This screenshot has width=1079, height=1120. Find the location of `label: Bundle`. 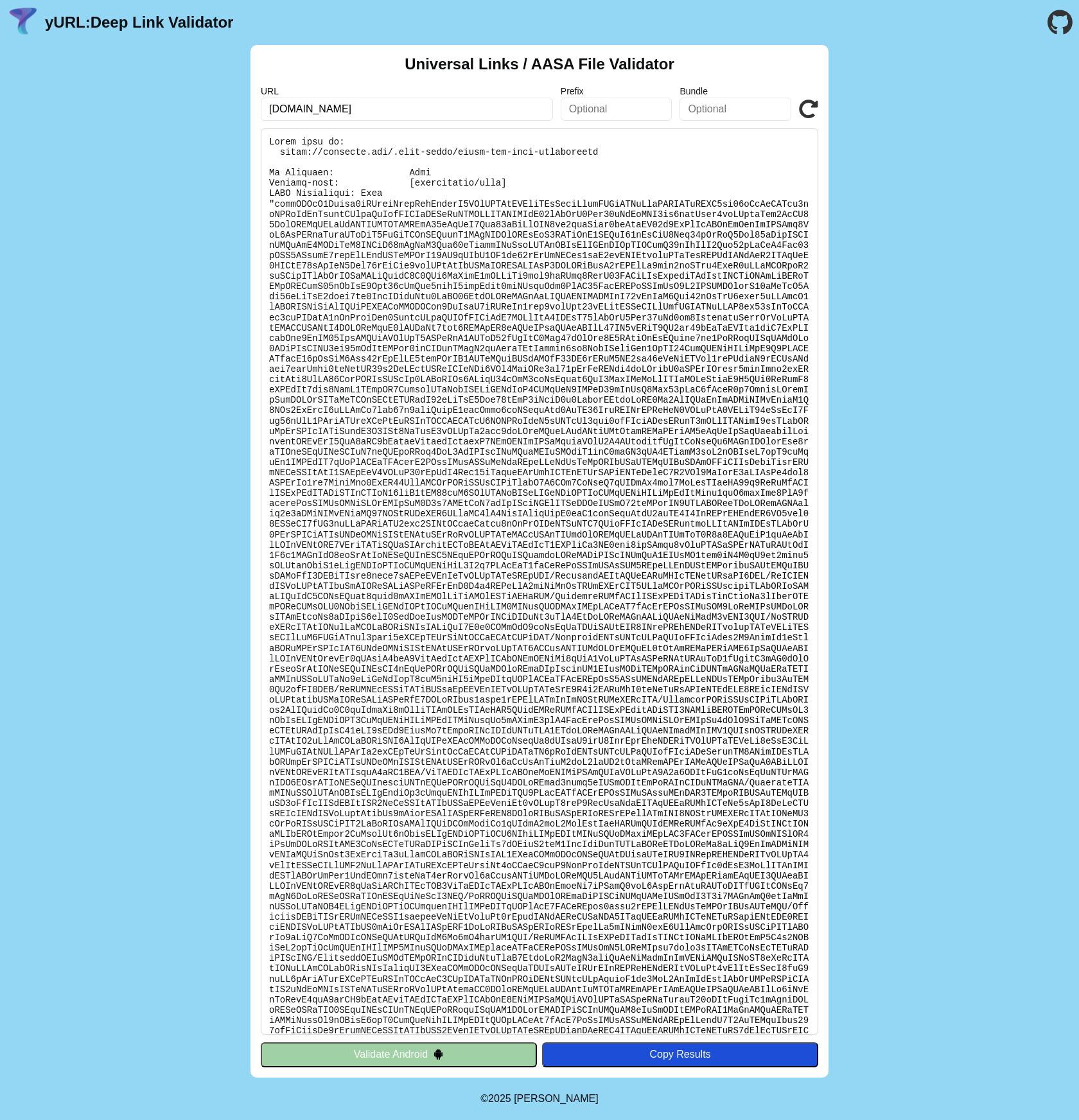

label: Bundle is located at coordinates (735, 91).